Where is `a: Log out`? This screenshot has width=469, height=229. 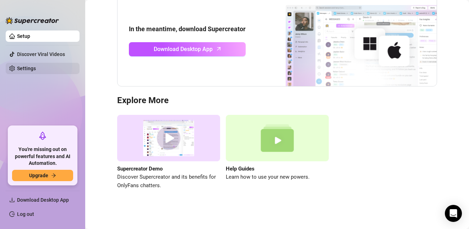
a: Log out is located at coordinates (26, 214).